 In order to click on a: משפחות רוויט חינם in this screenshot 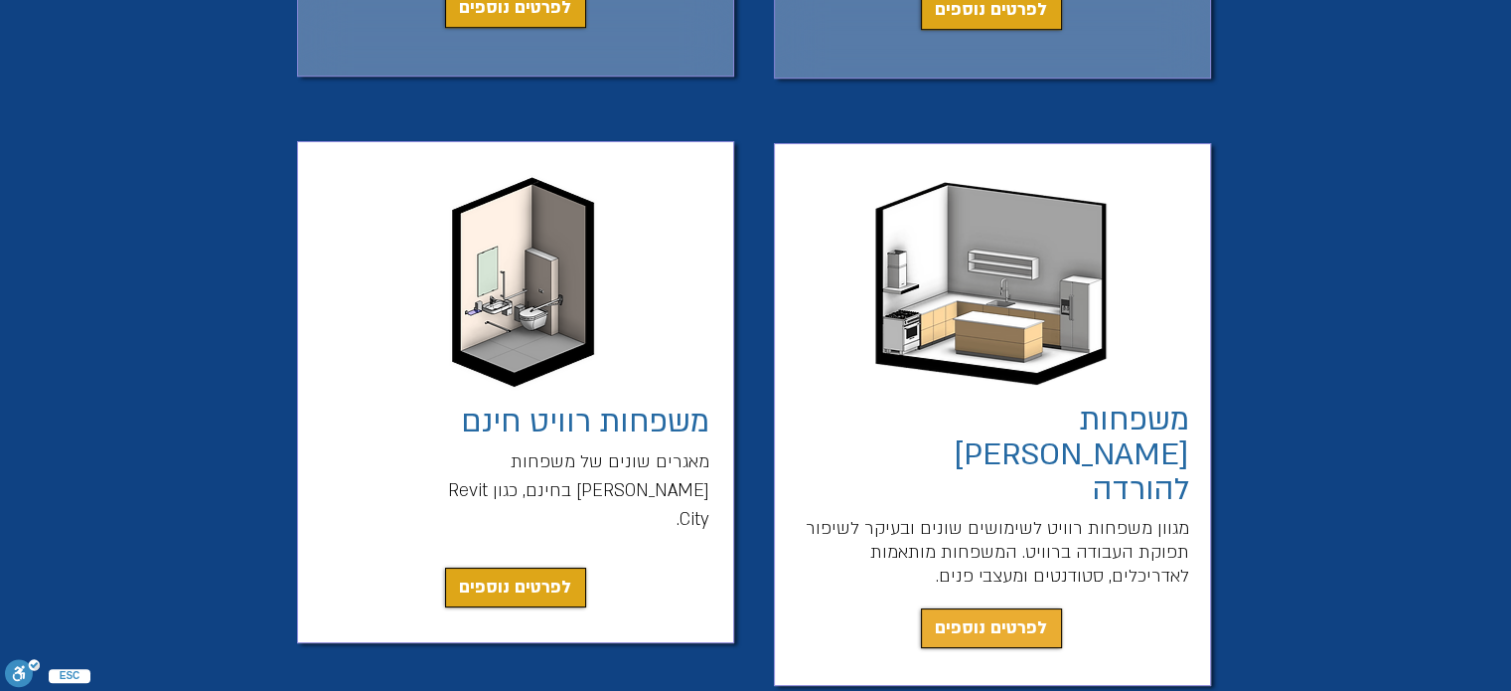, I will do `click(585, 421)`.